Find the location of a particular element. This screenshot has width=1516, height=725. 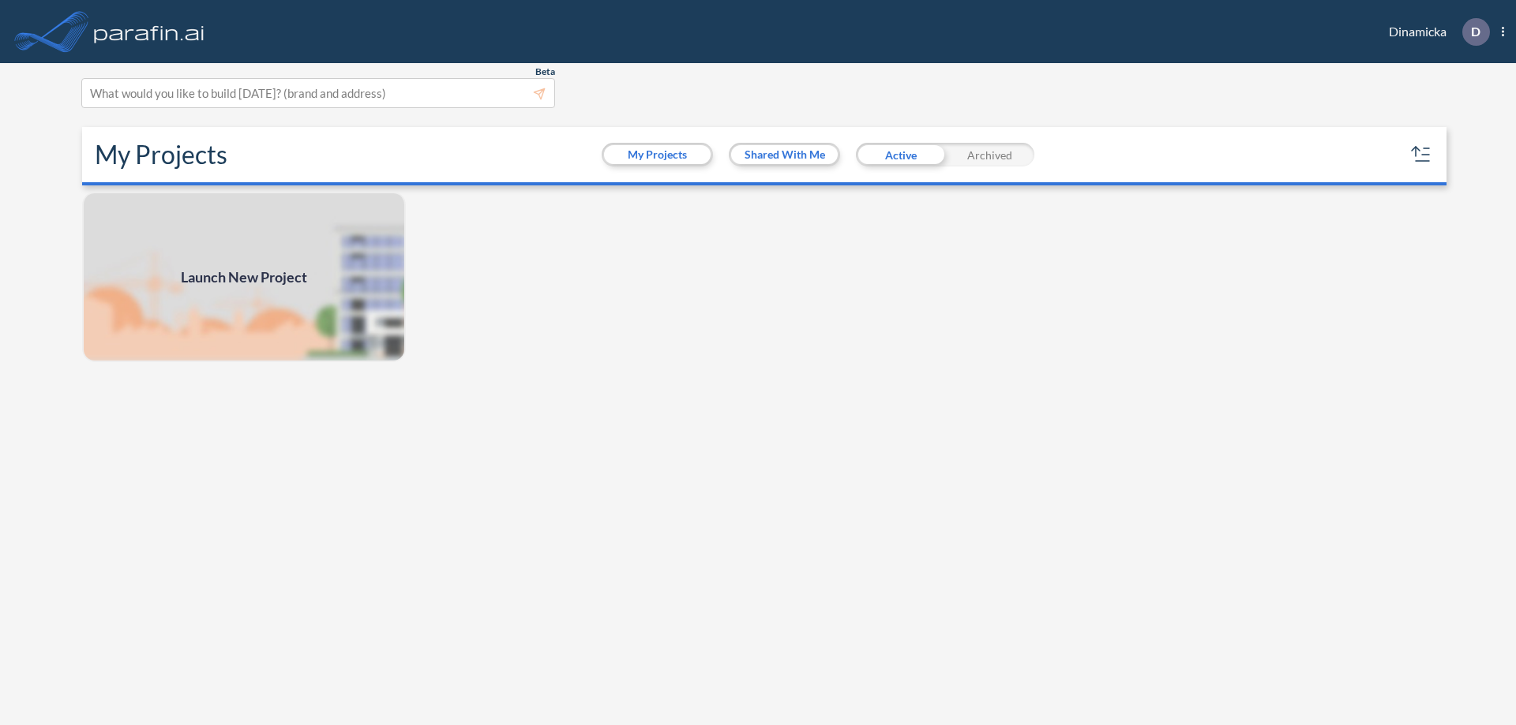

img: add is located at coordinates (244, 277).